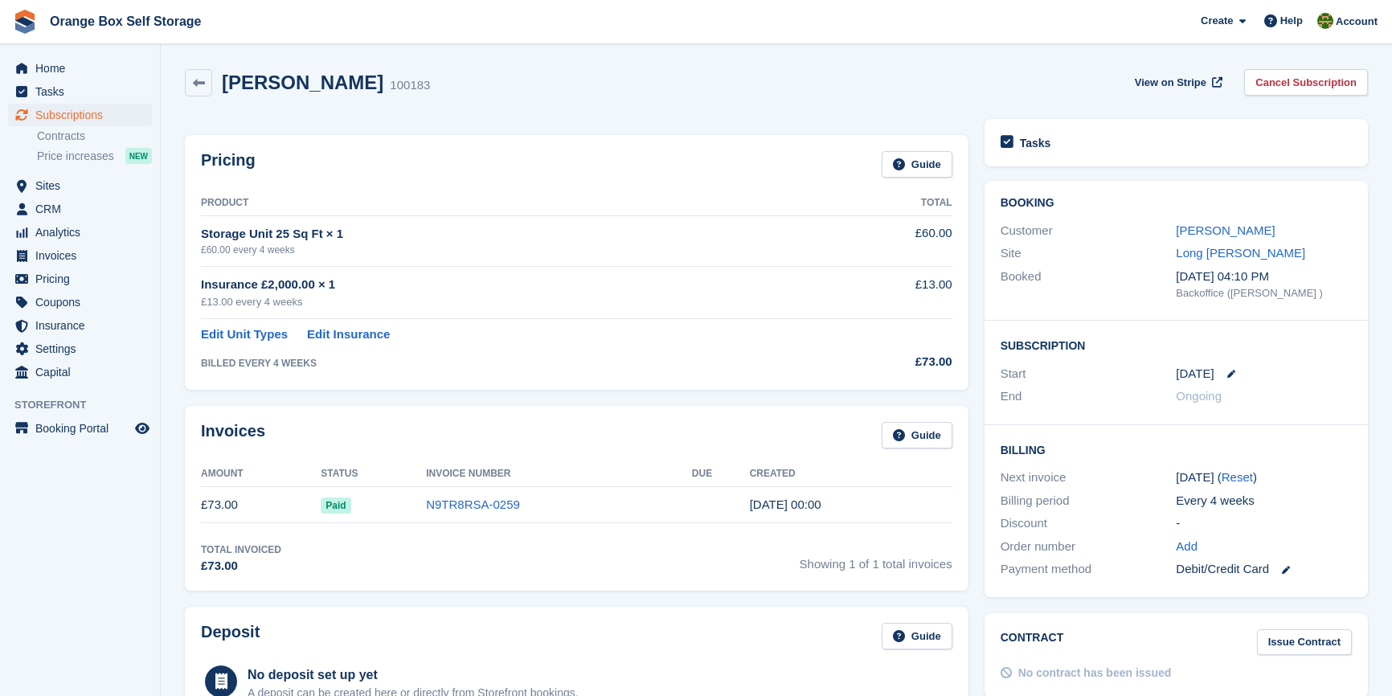 This screenshot has height=696, width=1392. Describe the element at coordinates (233, 435) in the screenshot. I see `h2: Invoices` at that location.